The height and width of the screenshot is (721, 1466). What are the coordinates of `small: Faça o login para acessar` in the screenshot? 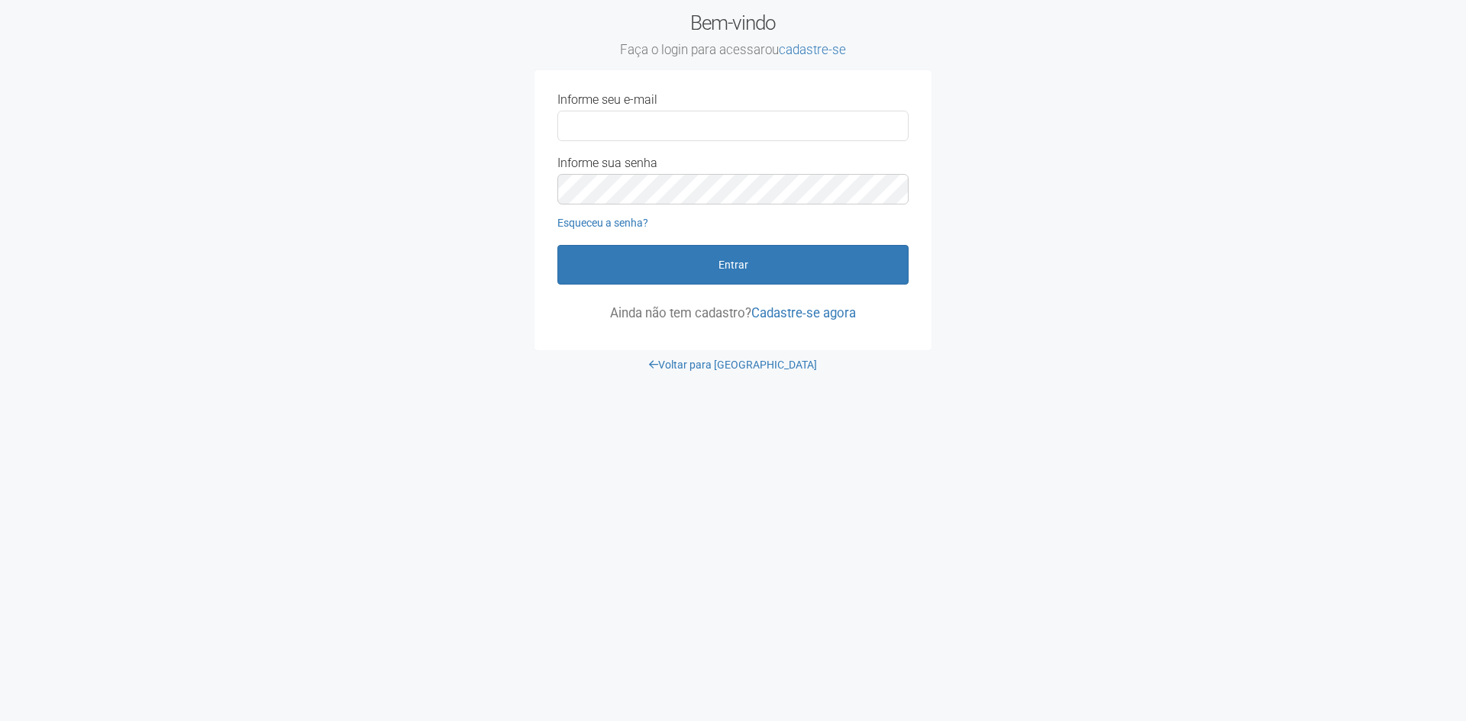 It's located at (733, 50).